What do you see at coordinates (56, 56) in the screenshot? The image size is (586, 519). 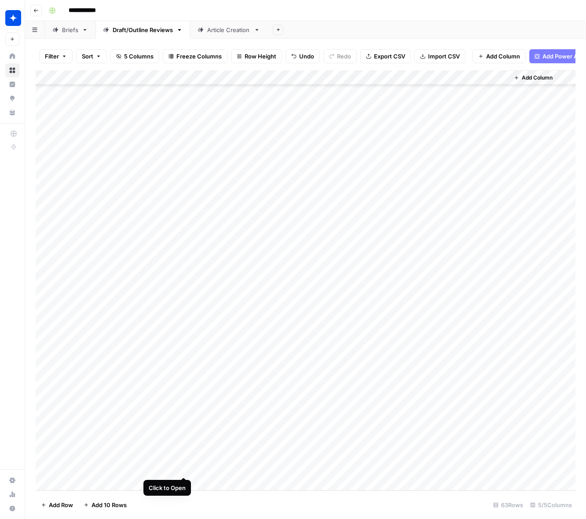 I see `button: Filter` at bounding box center [56, 56].